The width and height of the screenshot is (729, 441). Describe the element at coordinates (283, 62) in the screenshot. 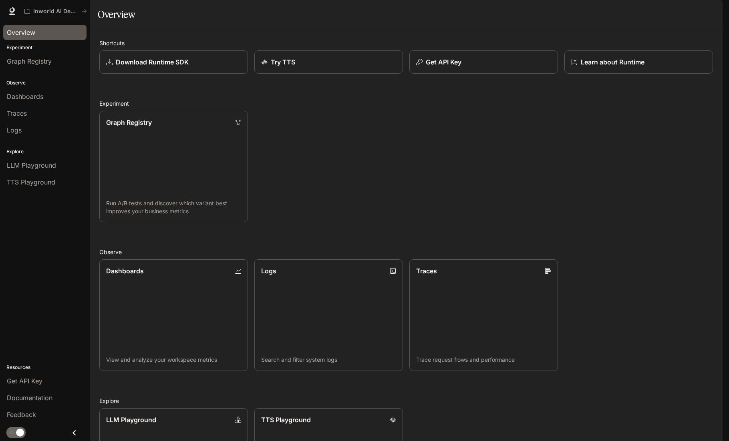

I see `p: Try TTS` at that location.